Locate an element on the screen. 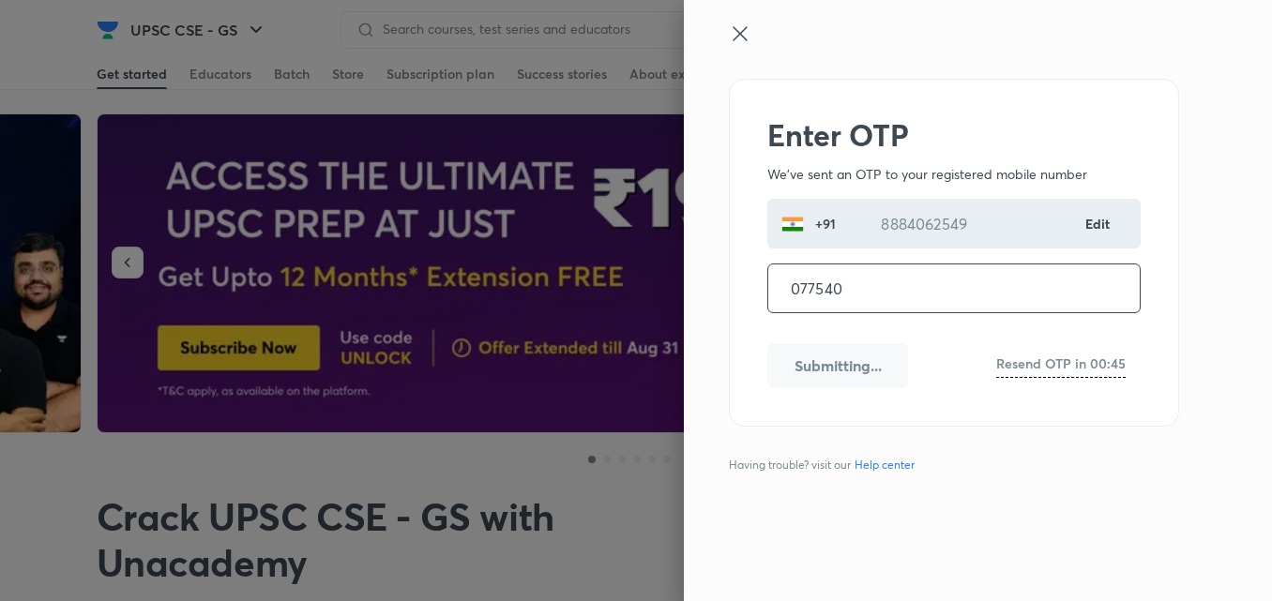  a: Help center is located at coordinates (885, 465).